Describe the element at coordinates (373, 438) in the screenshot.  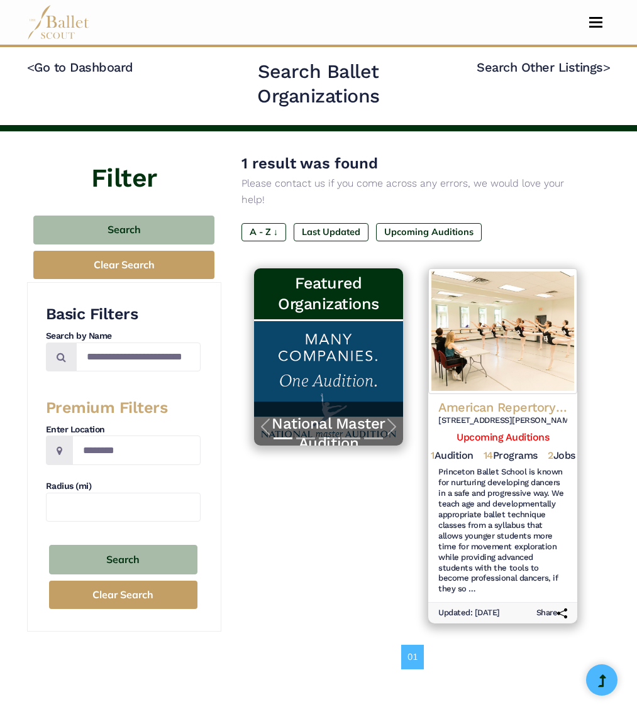
I see `button: Slide 5` at that location.